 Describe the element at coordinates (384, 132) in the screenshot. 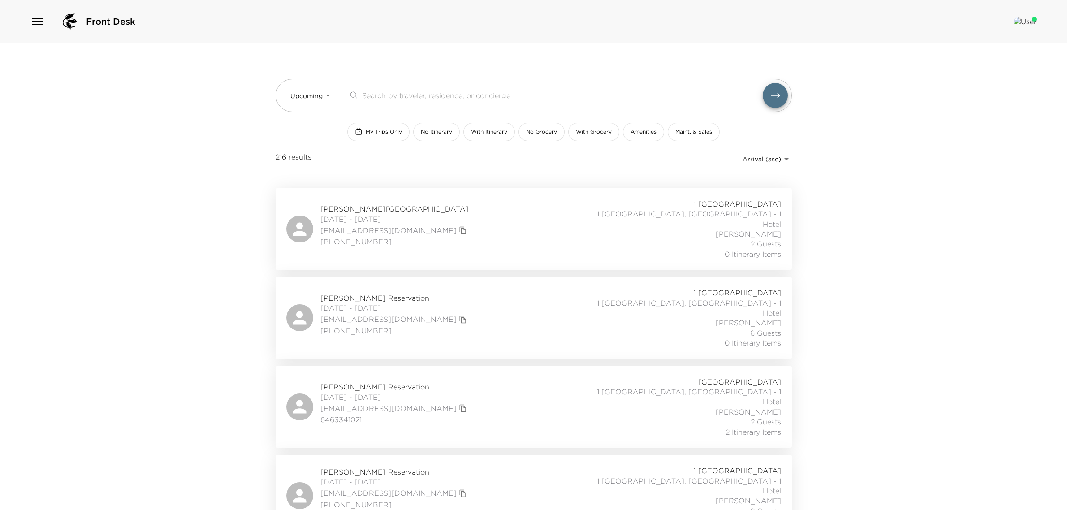

I see `span: My Trips Only` at that location.